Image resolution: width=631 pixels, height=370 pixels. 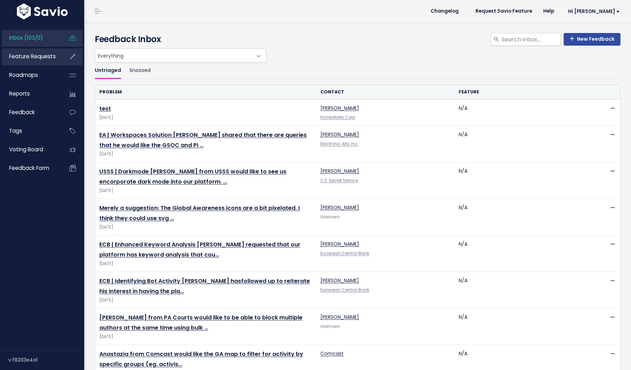 I want to click on a: Feedback, so click(x=30, y=112).